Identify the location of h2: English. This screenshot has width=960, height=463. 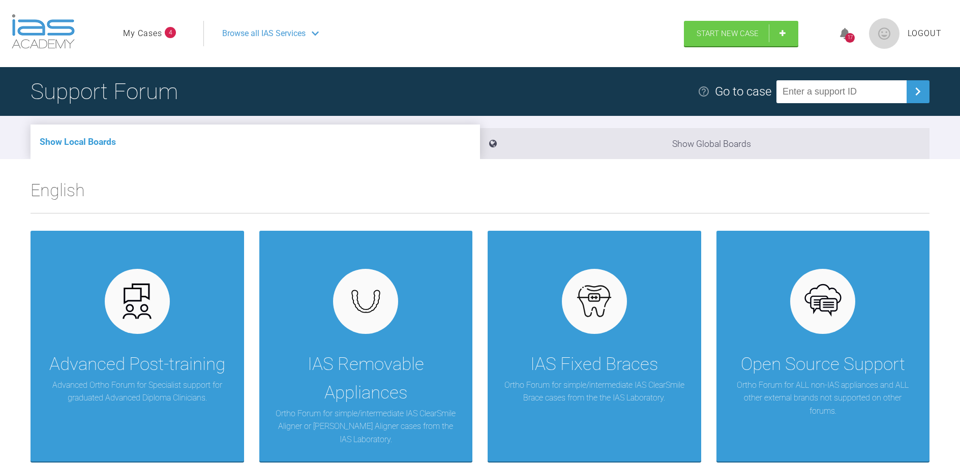
(480, 195).